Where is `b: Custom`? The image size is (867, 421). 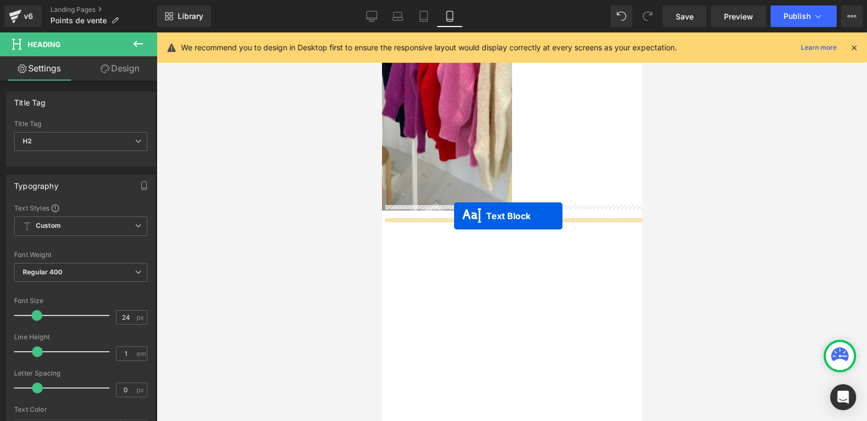
b: Custom is located at coordinates (48, 226).